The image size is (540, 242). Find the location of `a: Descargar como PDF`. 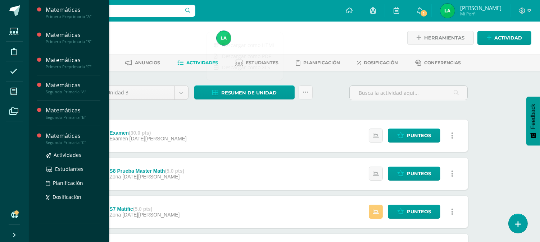

a: Descargar como PDF is located at coordinates (245, 56).